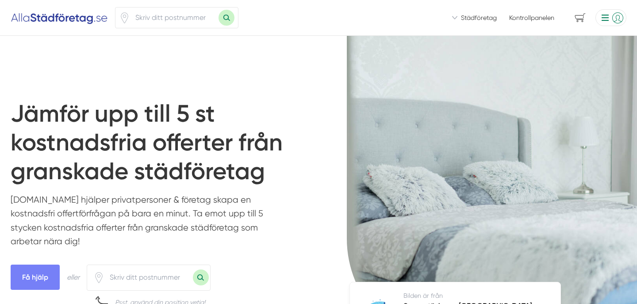  What do you see at coordinates (59, 18) in the screenshot?
I see `img: Alla Städföretag` at bounding box center [59, 18].